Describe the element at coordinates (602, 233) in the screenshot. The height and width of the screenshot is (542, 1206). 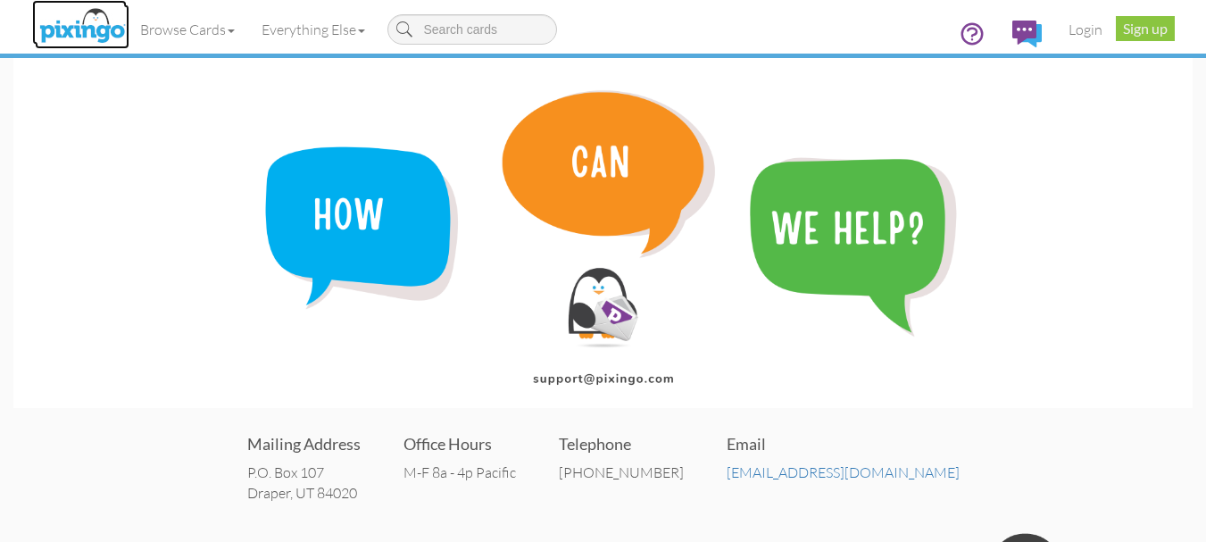
I see `img: contact-banner.png` at that location.